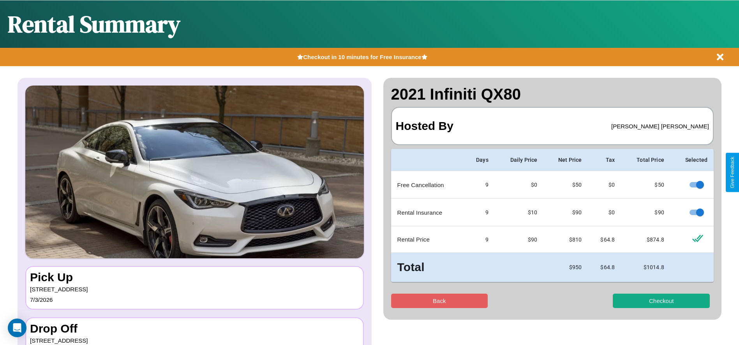 The image size is (739, 345). Describe the element at coordinates (552, 94) in the screenshot. I see `h2: 2021 Infiniti QX80` at that location.